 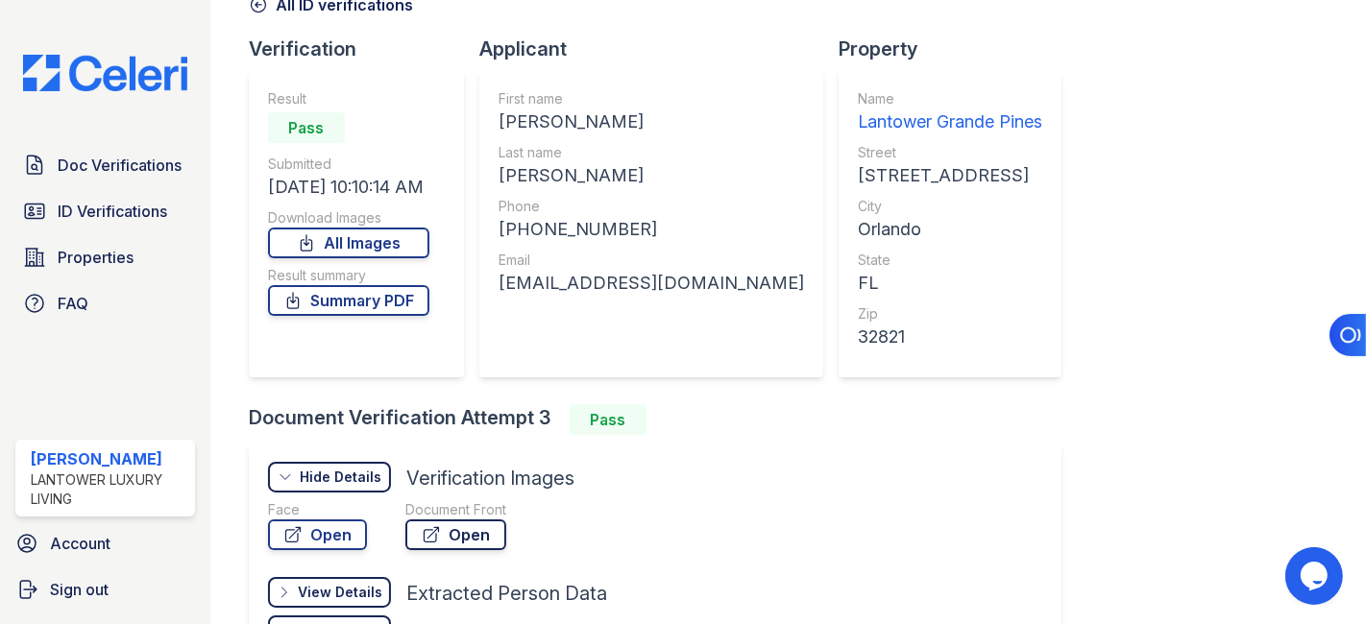 What do you see at coordinates (105, 257) in the screenshot?
I see `a: Properties` at bounding box center [105, 257].